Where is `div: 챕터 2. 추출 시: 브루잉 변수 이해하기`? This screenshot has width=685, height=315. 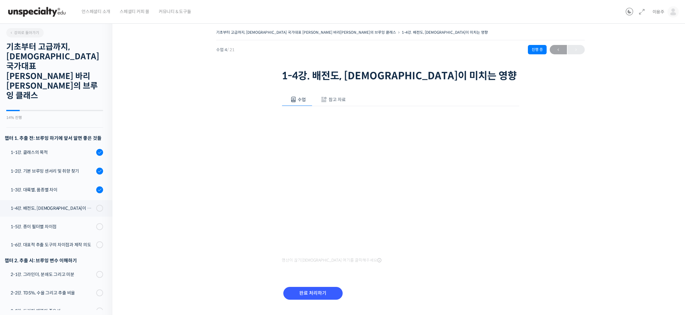 div: 챕터 2. 추출 시: 브루잉 변수 이해하기 is located at coordinates (54, 260).